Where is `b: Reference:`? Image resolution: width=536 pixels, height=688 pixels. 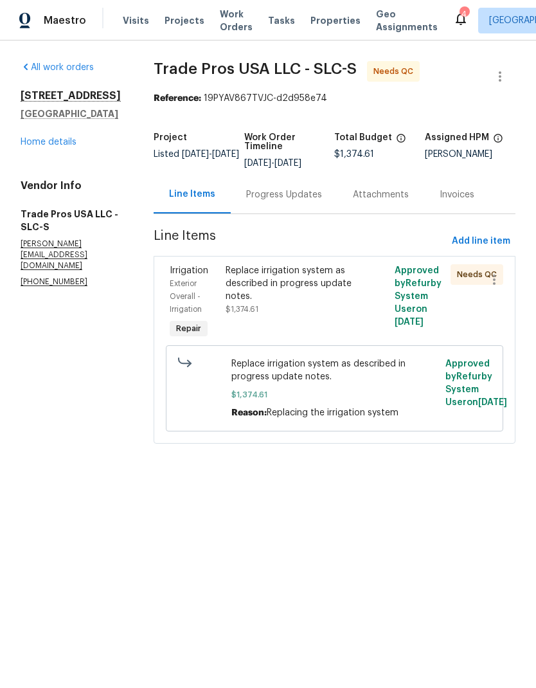
b: Reference: is located at coordinates (177, 98).